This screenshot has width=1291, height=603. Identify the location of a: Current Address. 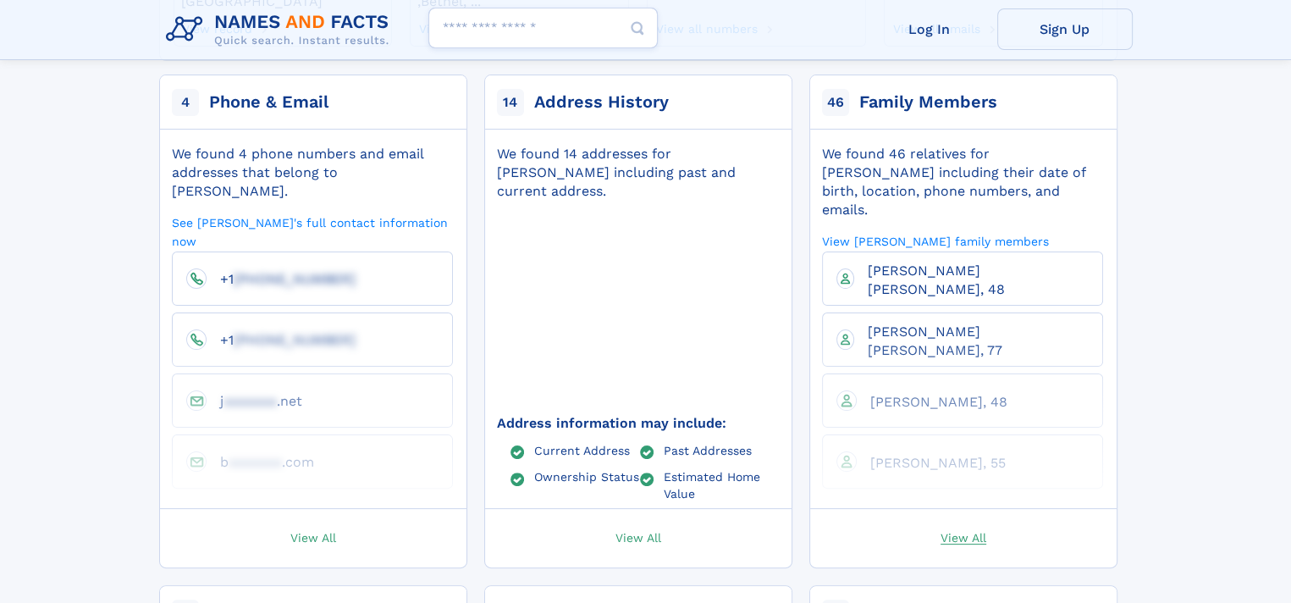
(581, 449).